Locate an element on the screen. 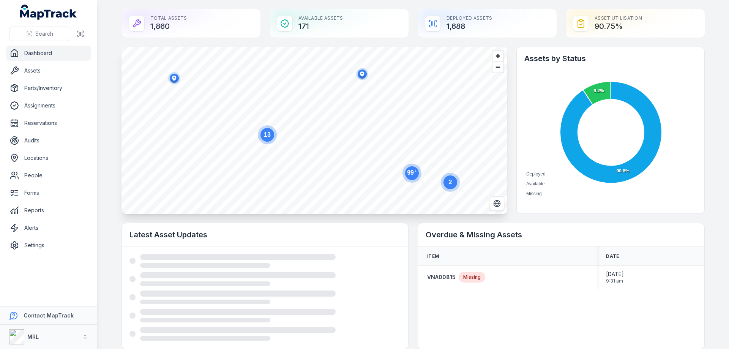 The width and height of the screenshot is (729, 349). a: MapTrack is located at coordinates (49, 12).